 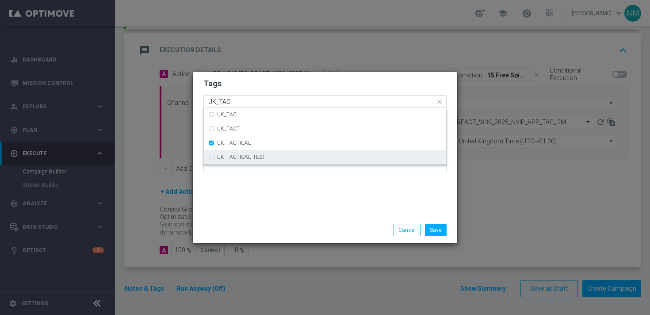 I want to click on label: UK_TACTICAL_TEST, so click(x=241, y=157).